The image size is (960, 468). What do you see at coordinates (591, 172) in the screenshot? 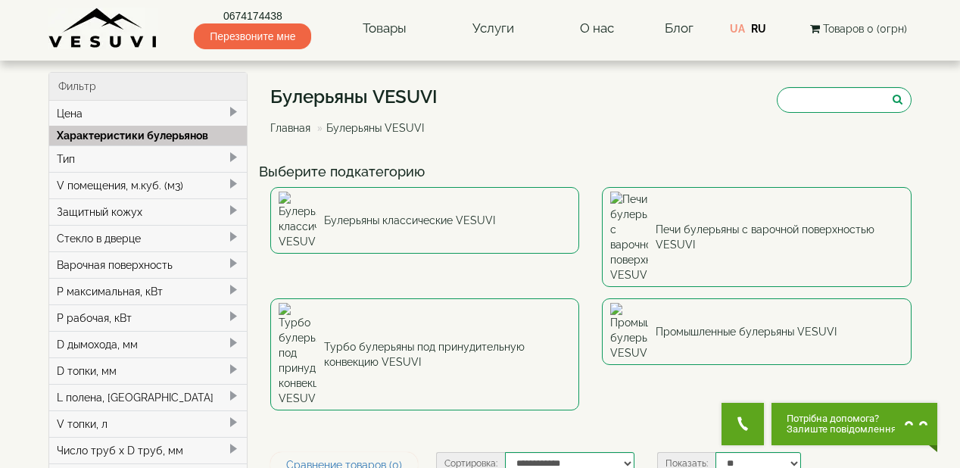
I see `h4: Выберите подкатегорию` at bounding box center [591, 172].